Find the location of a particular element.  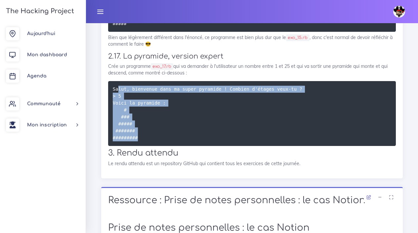

span: Communauté is located at coordinates (44, 104).